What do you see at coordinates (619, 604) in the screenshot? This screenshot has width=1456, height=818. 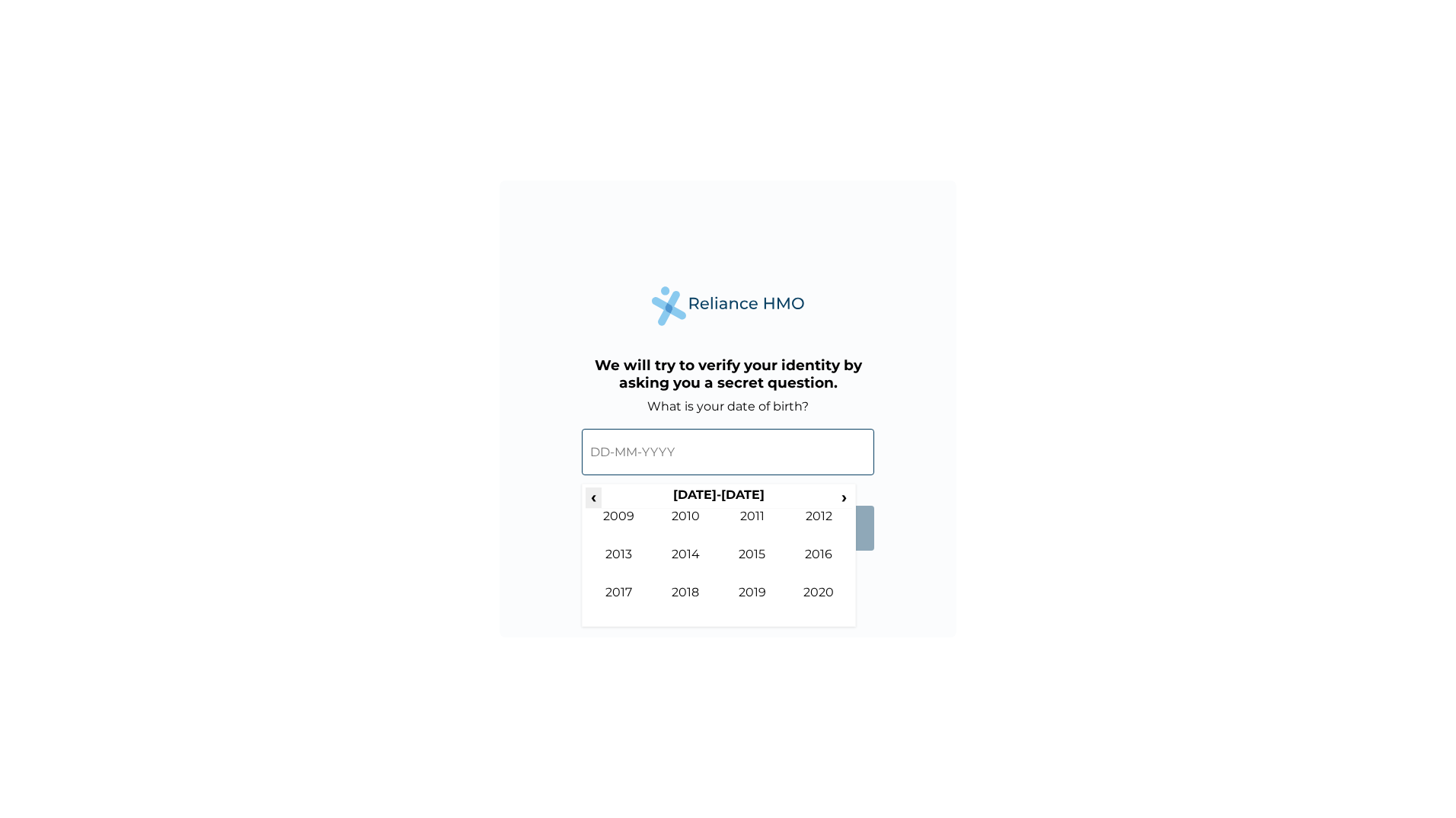 I see `td: 2017` at bounding box center [619, 604].